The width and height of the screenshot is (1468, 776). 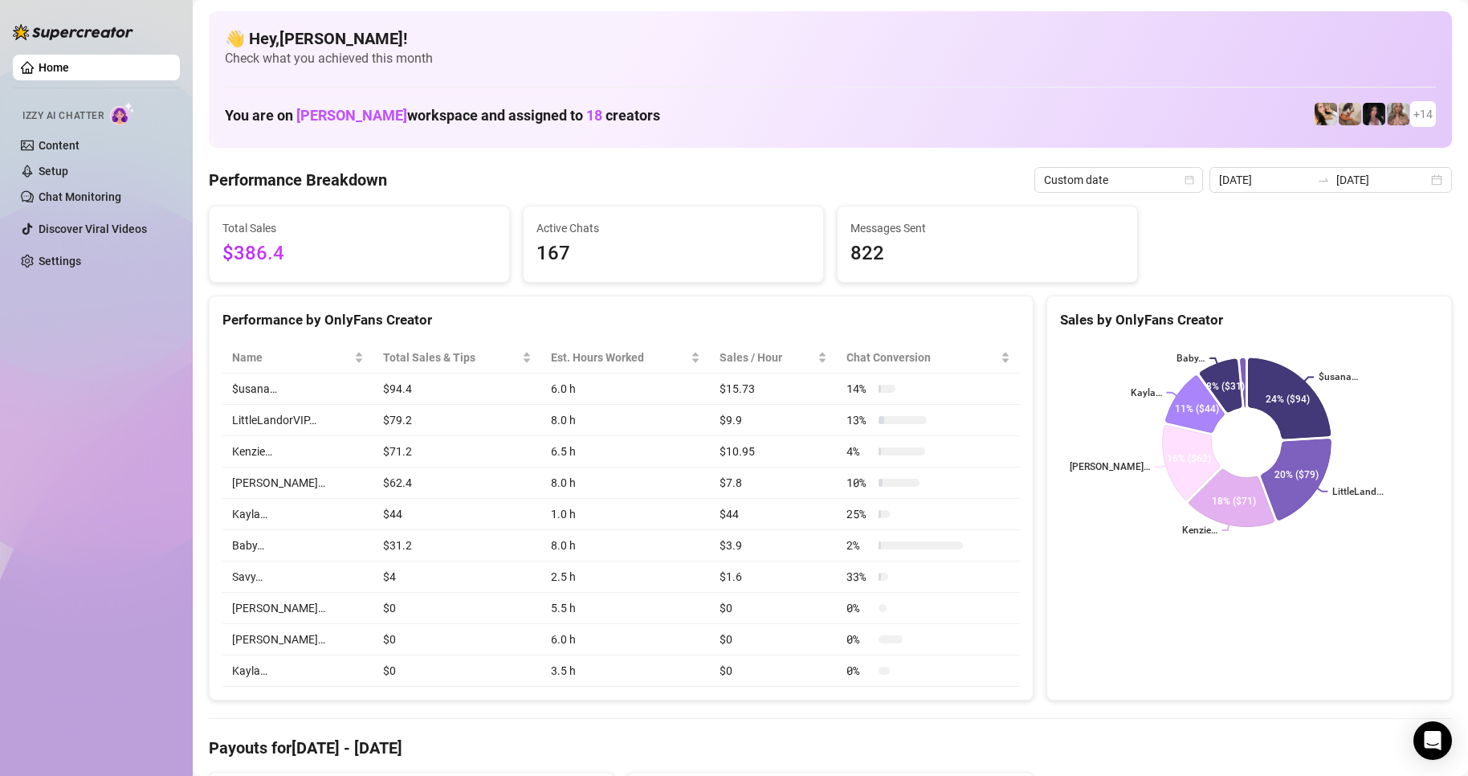 What do you see at coordinates (457, 357) in the screenshot?
I see `th: Total Sales & Tips` at bounding box center [457, 357].